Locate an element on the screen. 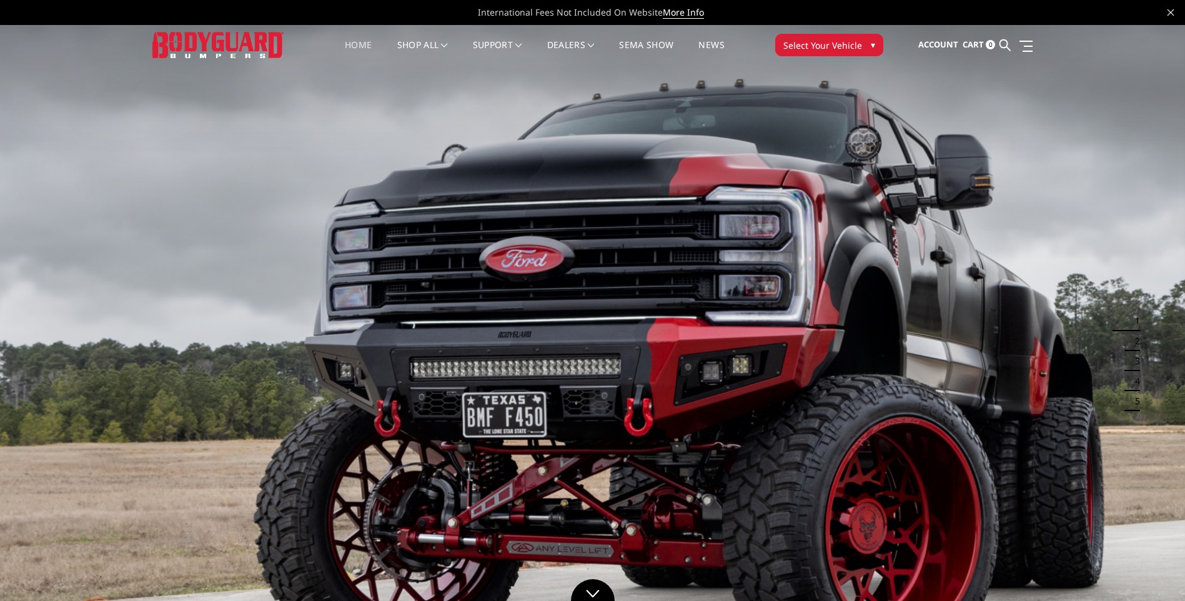 The width and height of the screenshot is (1185, 601). button: 1 of 5 is located at coordinates (1134, 321).